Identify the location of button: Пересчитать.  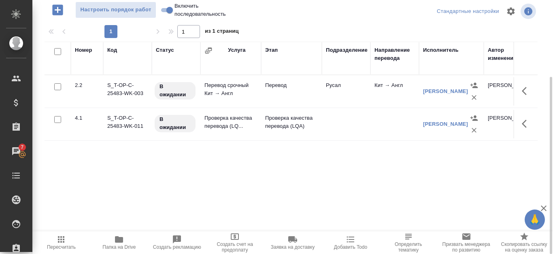
(61, 243).